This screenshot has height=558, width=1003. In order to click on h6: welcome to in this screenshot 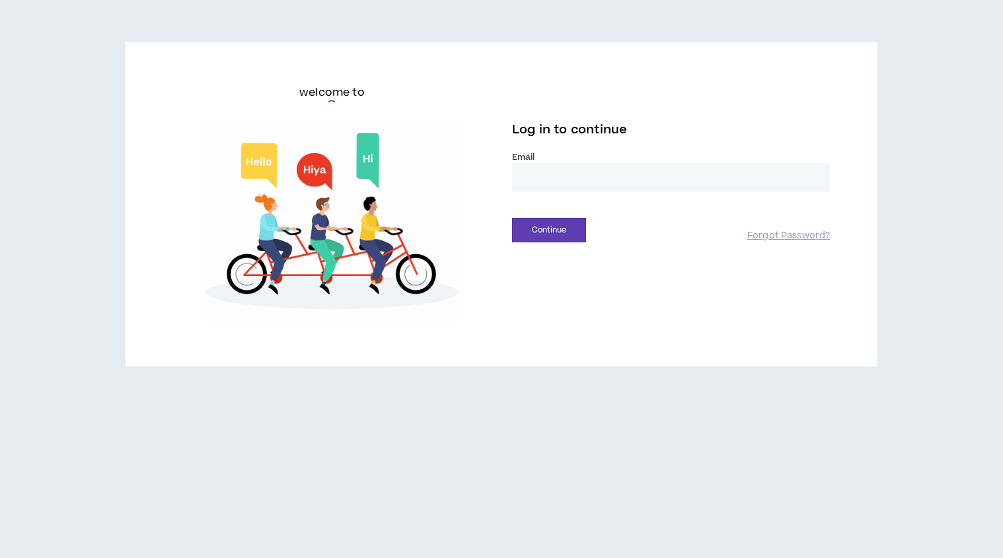, I will do `click(332, 92)`.